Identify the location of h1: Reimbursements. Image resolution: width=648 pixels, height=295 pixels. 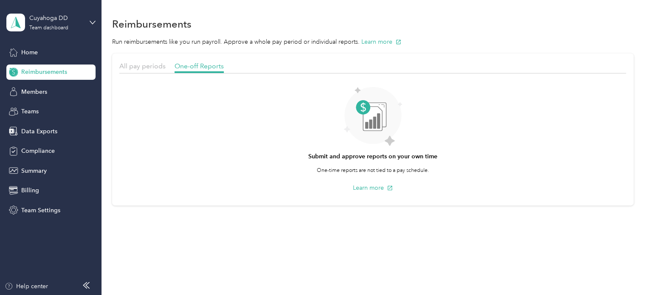
(152, 24).